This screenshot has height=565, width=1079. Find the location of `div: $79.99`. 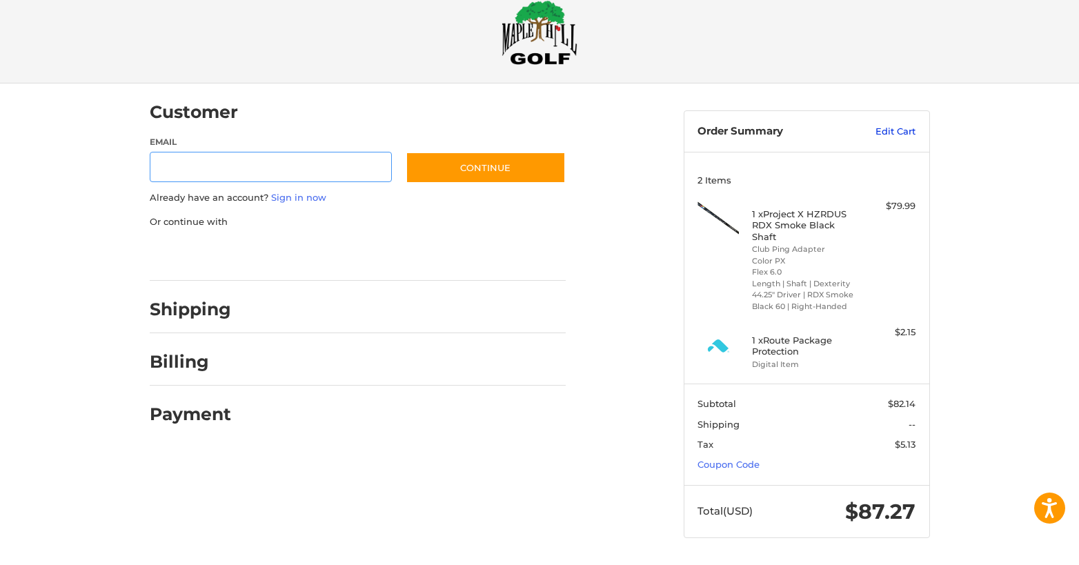

div: $79.99 is located at coordinates (888, 206).